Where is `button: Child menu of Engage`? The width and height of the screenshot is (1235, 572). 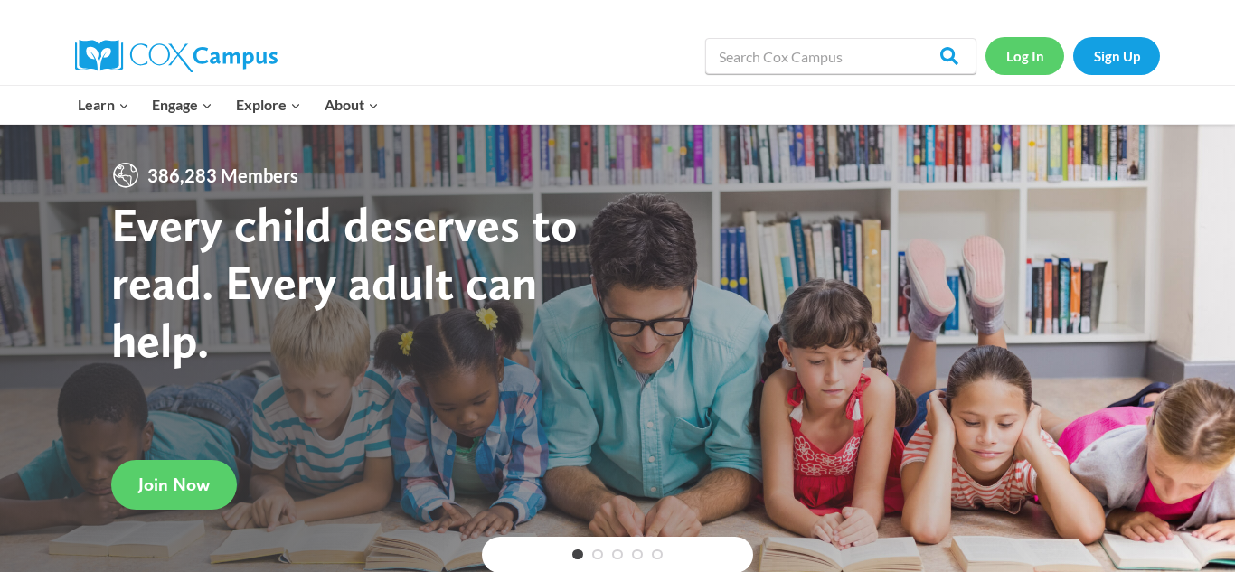 button: Child menu of Engage is located at coordinates (183, 105).